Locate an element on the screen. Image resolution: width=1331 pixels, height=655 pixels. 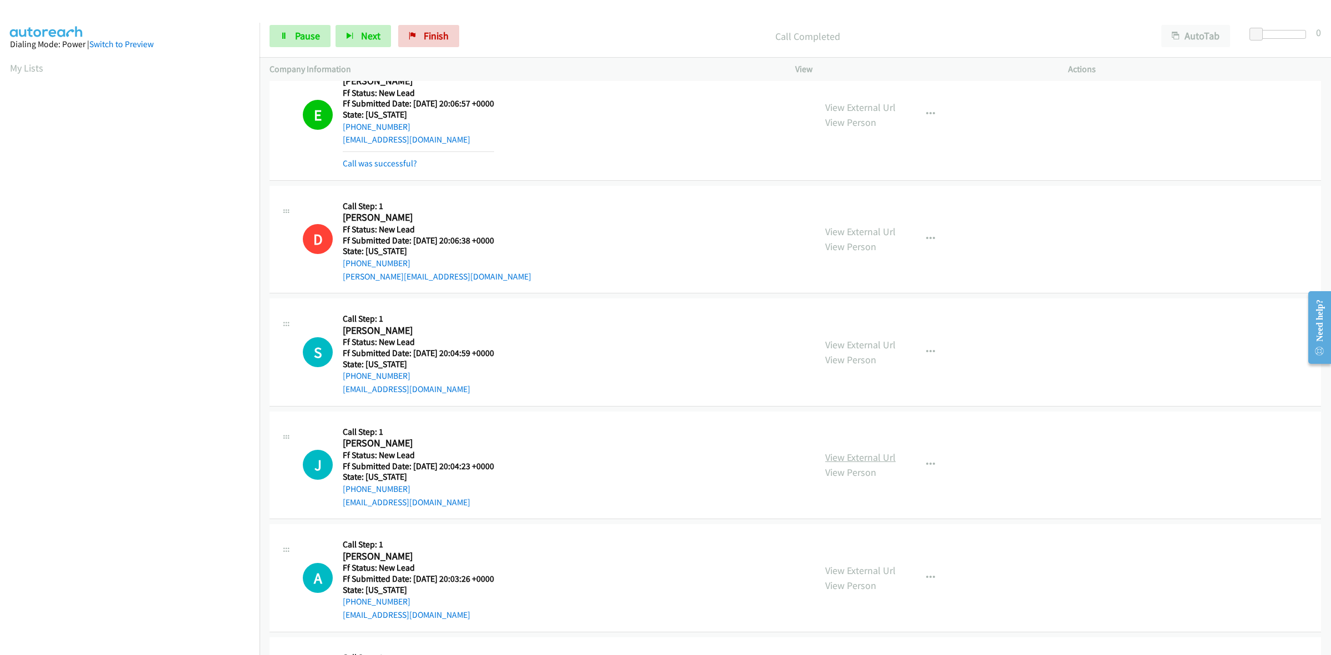
button: Next is located at coordinates (363, 36).